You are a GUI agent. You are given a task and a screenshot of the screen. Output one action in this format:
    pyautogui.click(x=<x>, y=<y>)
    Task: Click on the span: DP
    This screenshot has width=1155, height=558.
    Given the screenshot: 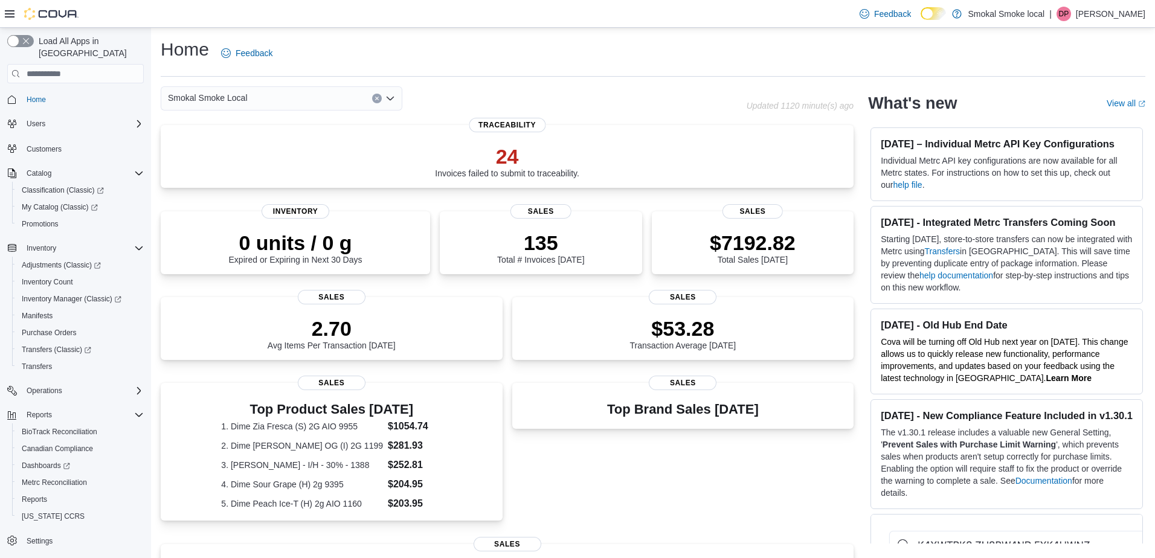 What is the action you would take?
    pyautogui.click(x=1064, y=14)
    